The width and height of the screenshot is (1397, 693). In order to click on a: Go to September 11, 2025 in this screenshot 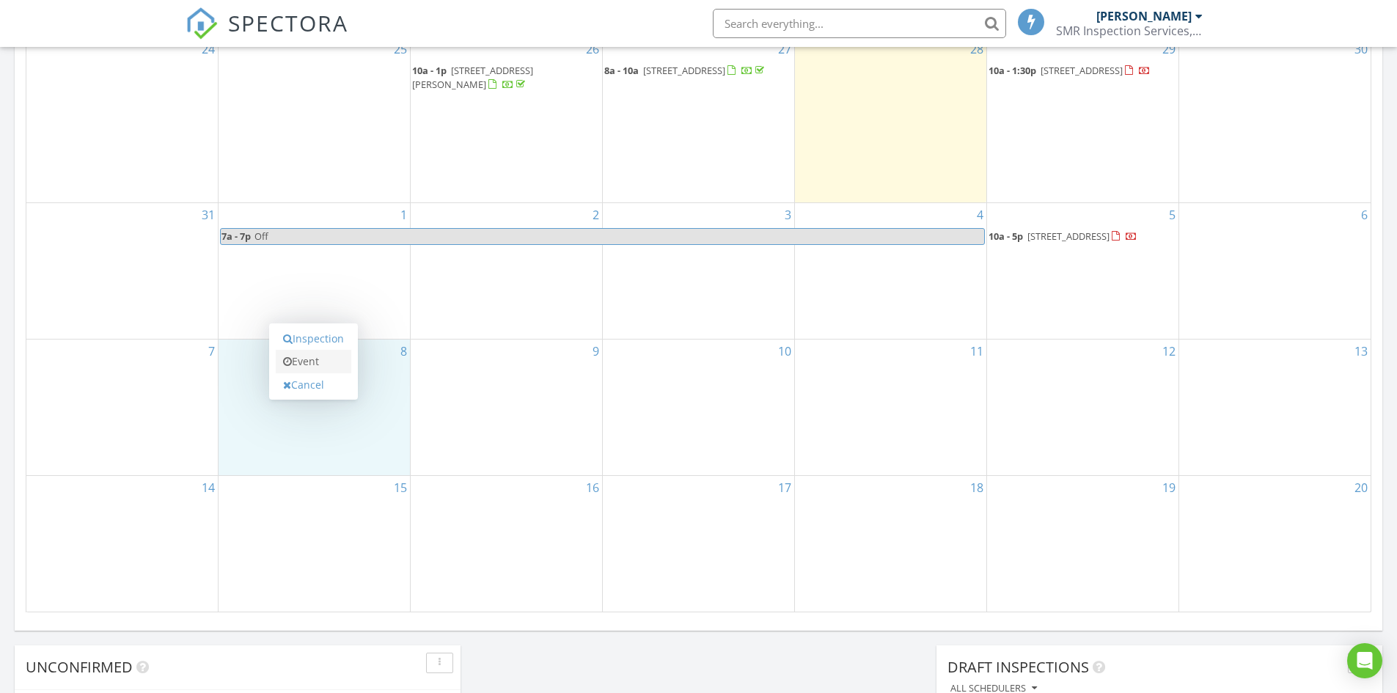, I will do `click(977, 351)`.